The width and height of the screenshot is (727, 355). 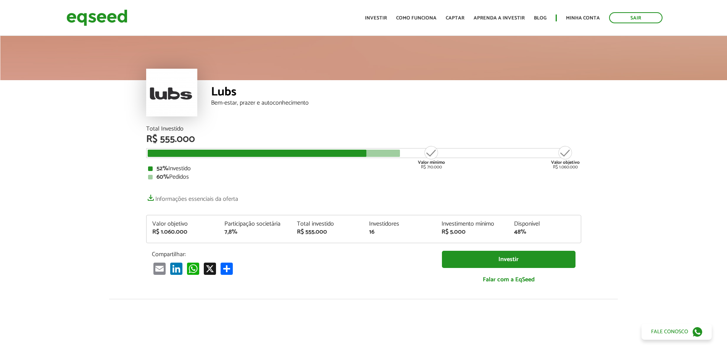 I want to click on div: Lubs, so click(x=396, y=93).